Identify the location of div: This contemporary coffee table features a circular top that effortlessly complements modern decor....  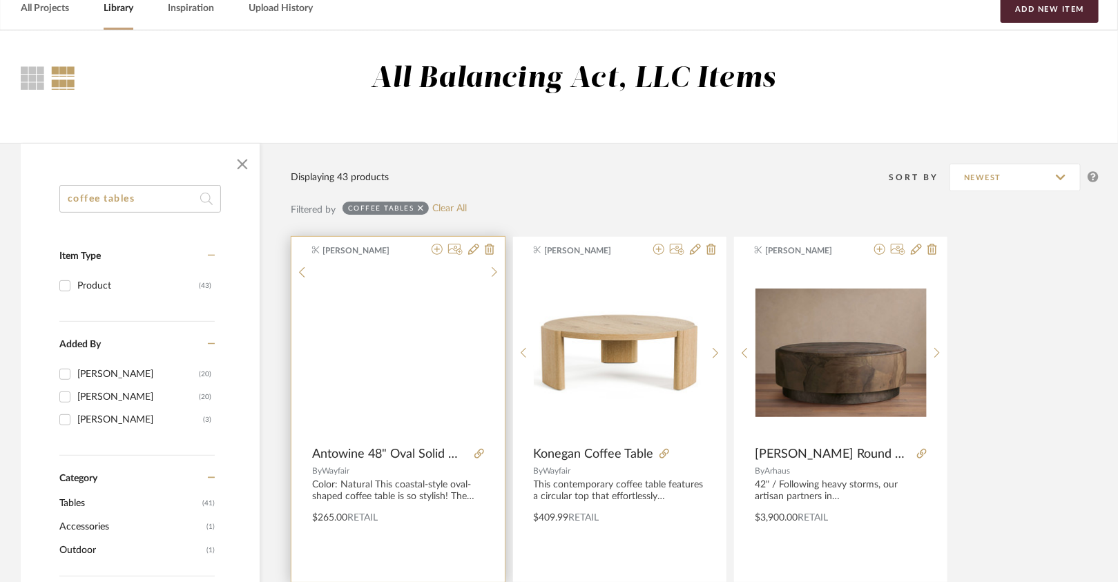
(619, 491).